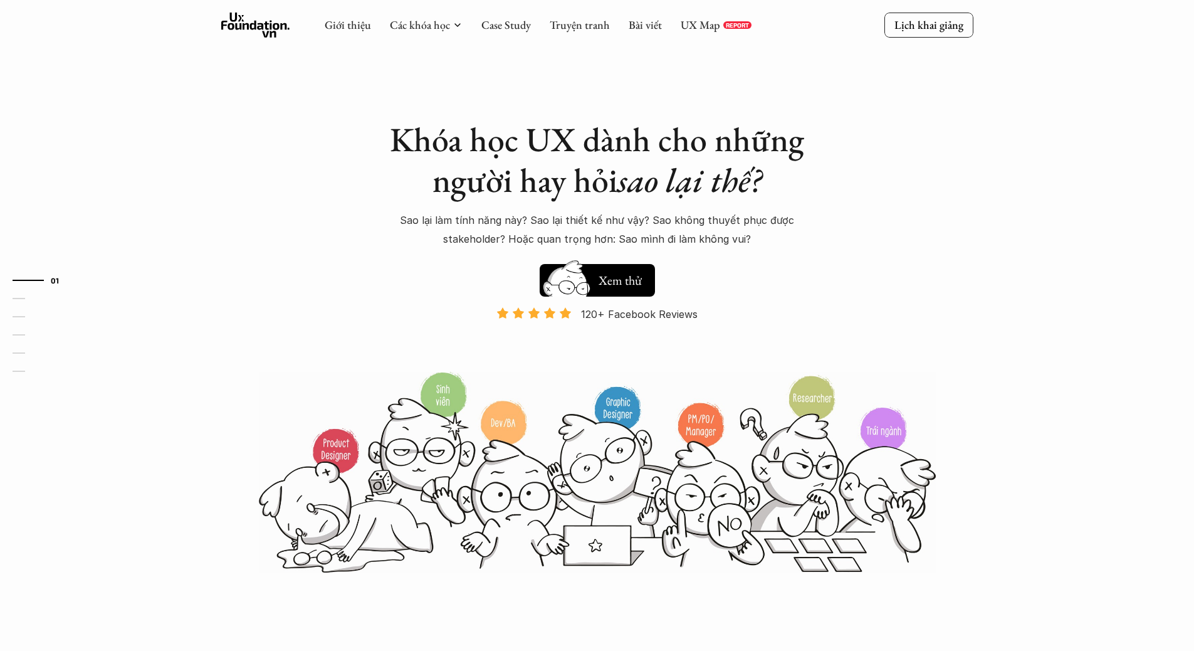  What do you see at coordinates (597, 277) in the screenshot?
I see `a: Xem thử` at bounding box center [597, 277].